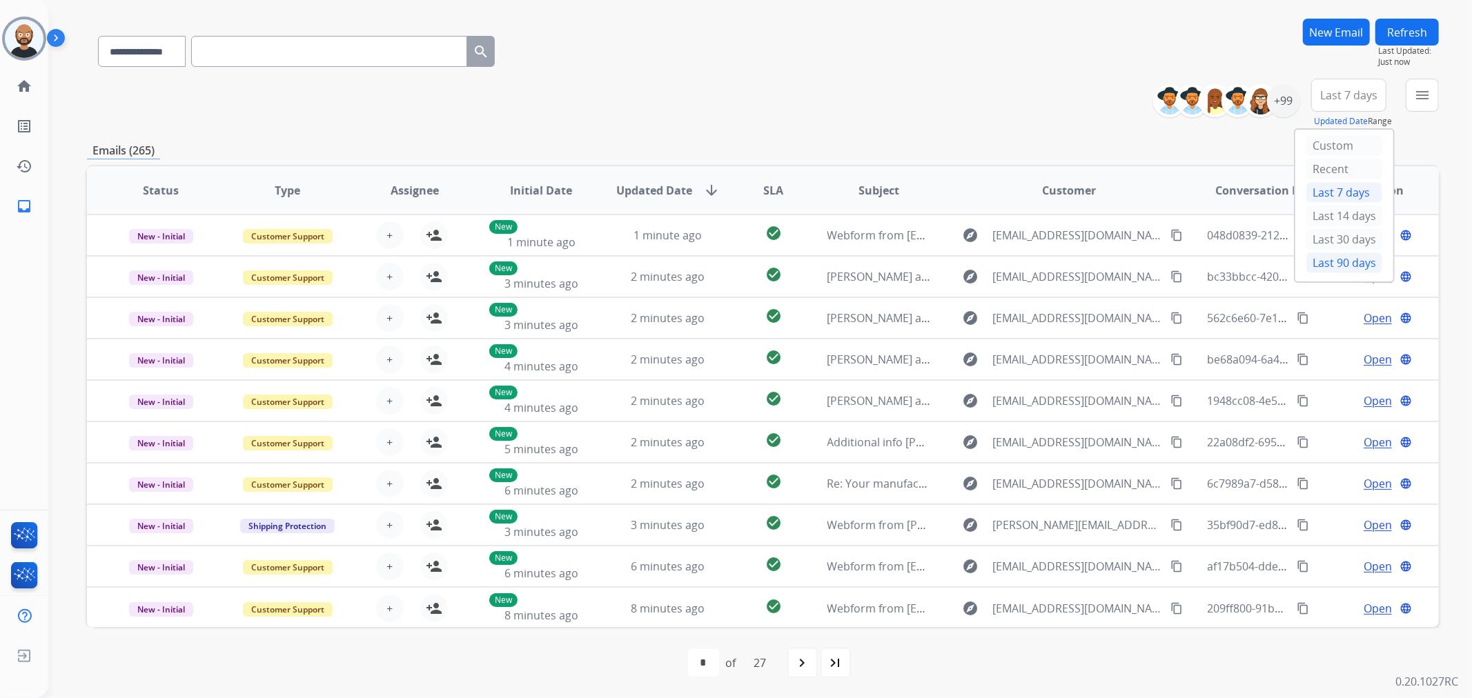 The height and width of the screenshot is (698, 1472). What do you see at coordinates (287, 526) in the screenshot?
I see `span: Shipping Protection` at bounding box center [287, 526].